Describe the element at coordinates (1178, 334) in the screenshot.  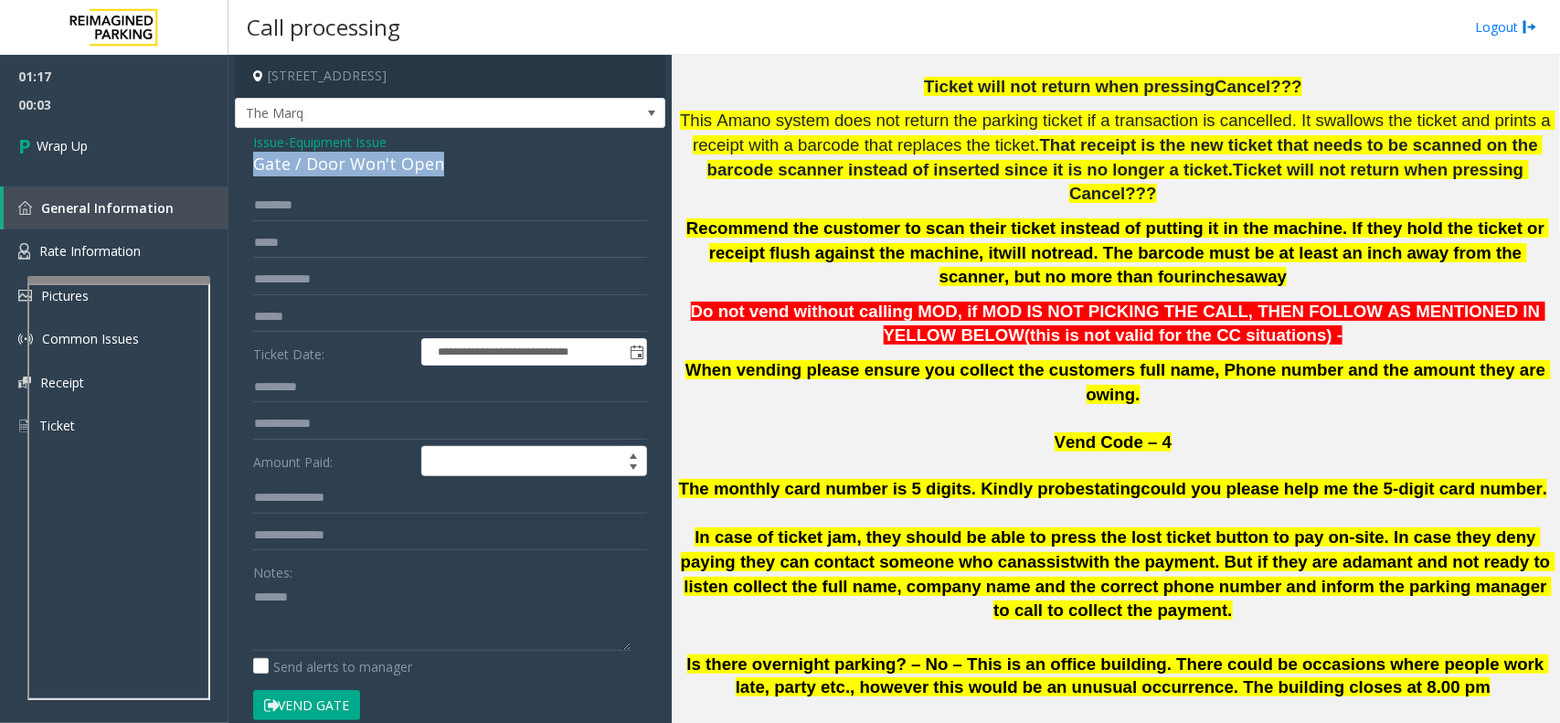
I see `span: (this is not valid for the CC situations)` at that location.